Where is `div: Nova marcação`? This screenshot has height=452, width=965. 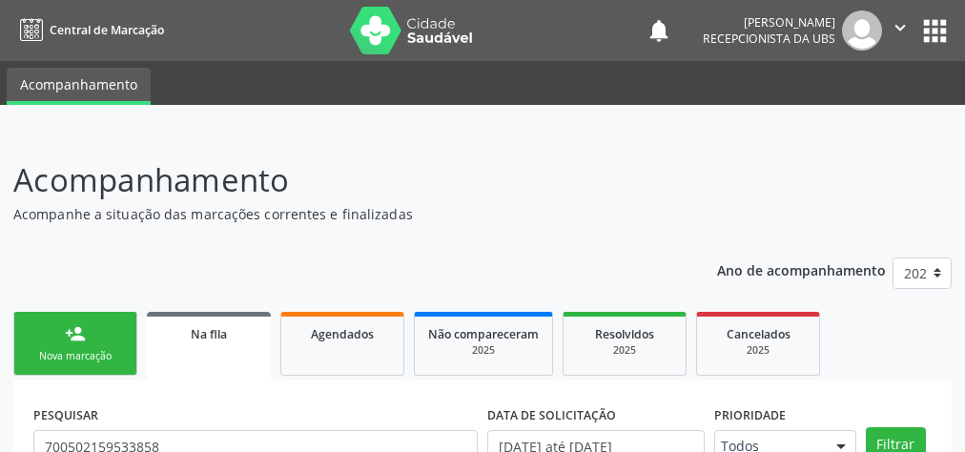 div: Nova marcação is located at coordinates (75, 356).